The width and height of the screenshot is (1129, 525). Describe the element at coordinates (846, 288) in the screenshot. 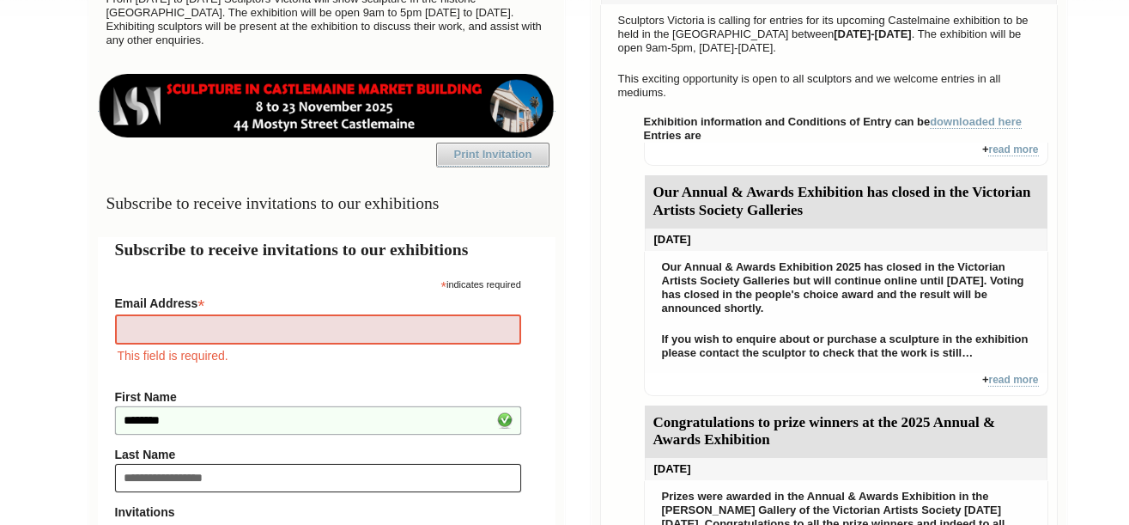

I see `p: Our Annual & Awards Exhibition 2025 has closed in the Victorian Artists Society Galleries but wil...` at that location.